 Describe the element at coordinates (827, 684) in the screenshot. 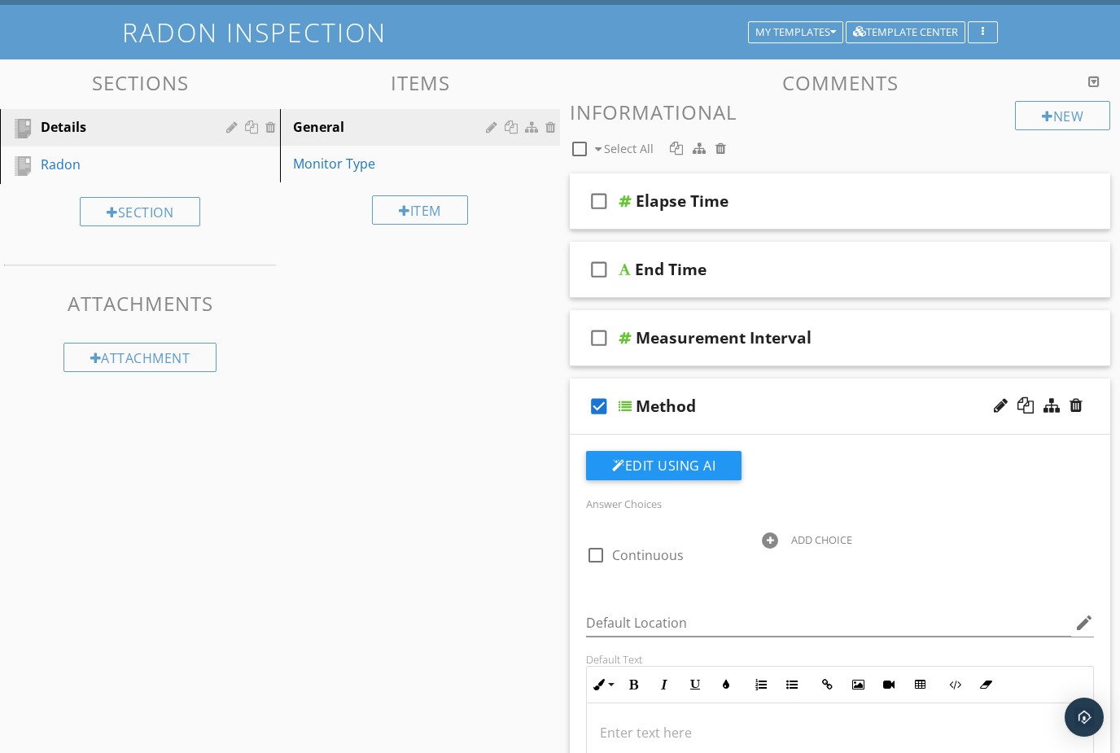

I see `button: Insert Link (⌘K)` at that location.